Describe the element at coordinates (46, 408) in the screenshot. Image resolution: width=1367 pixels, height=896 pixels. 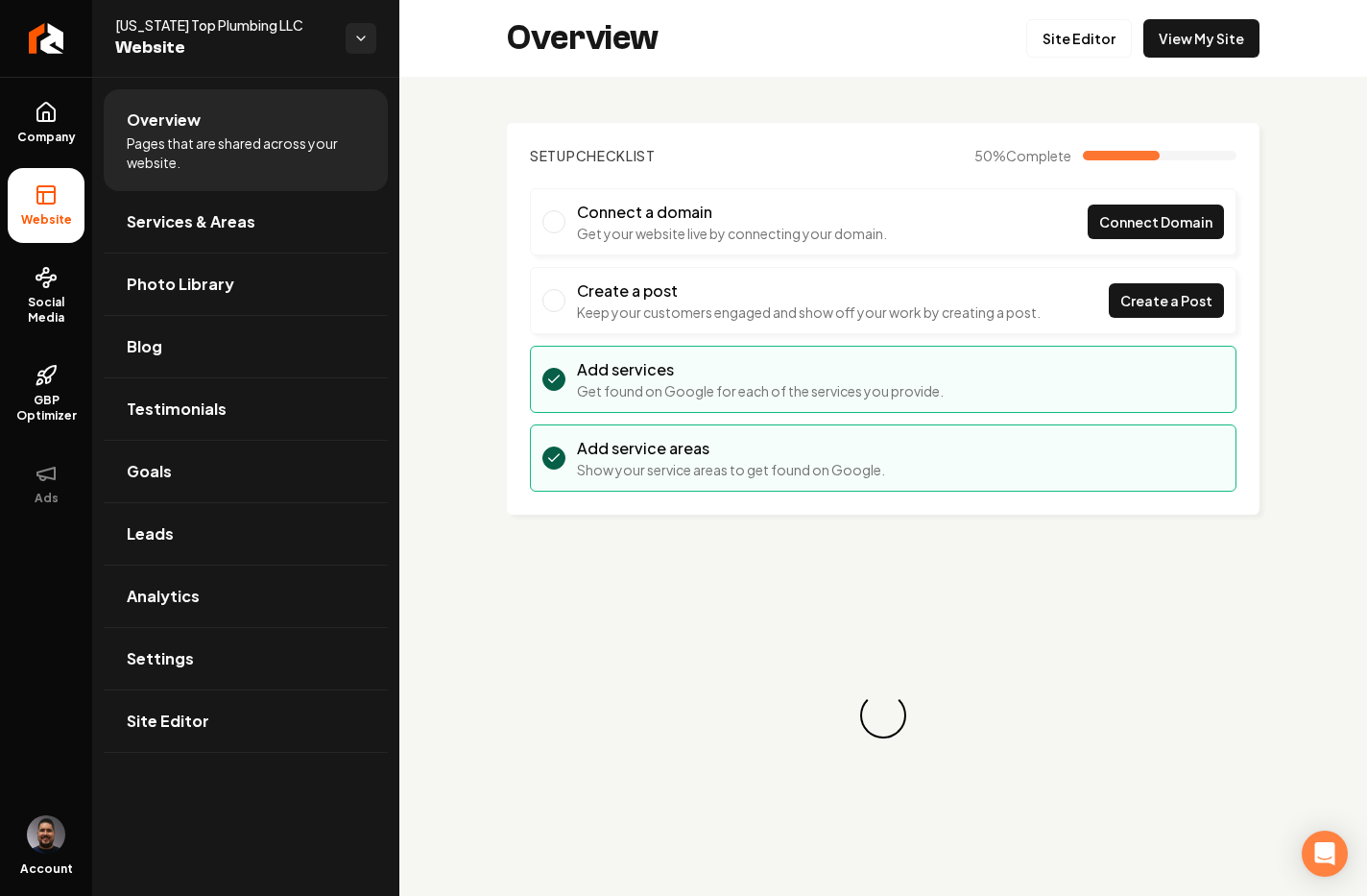
I see `span: GBP Optimizer` at that location.